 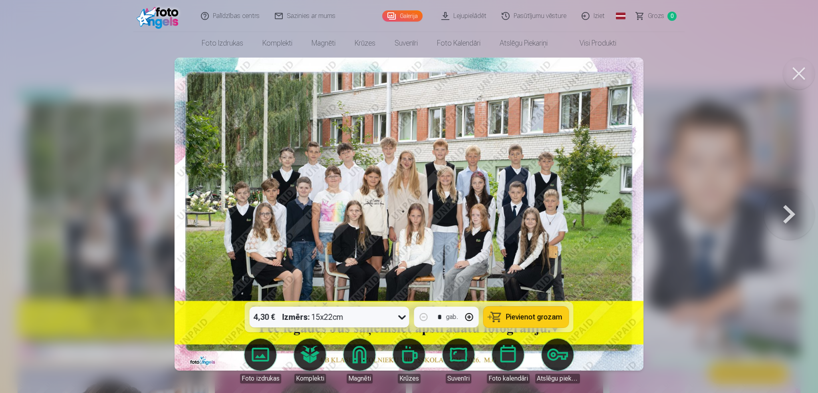 What do you see at coordinates (264, 317) in the screenshot?
I see `div: 4,30 €` at bounding box center [264, 317].